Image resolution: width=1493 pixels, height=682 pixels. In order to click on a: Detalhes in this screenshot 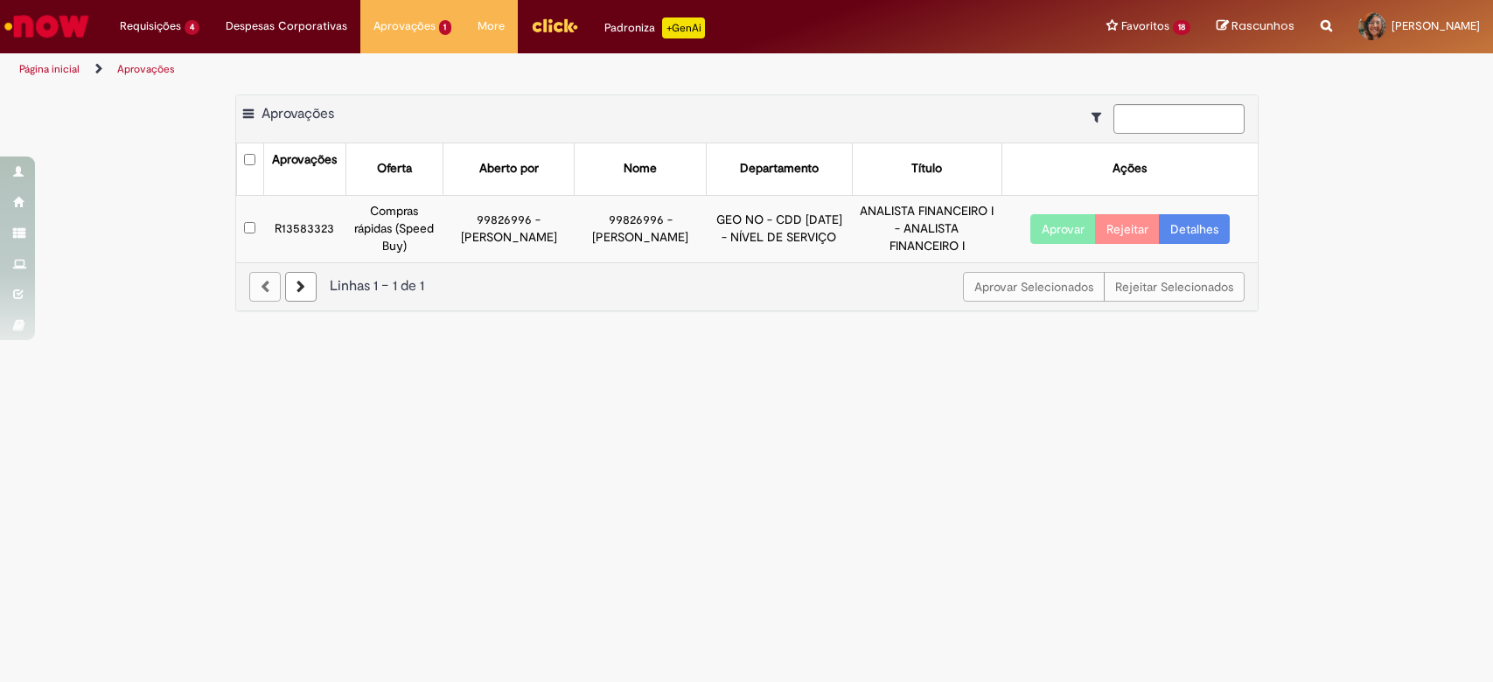, I will do `click(1194, 229)`.